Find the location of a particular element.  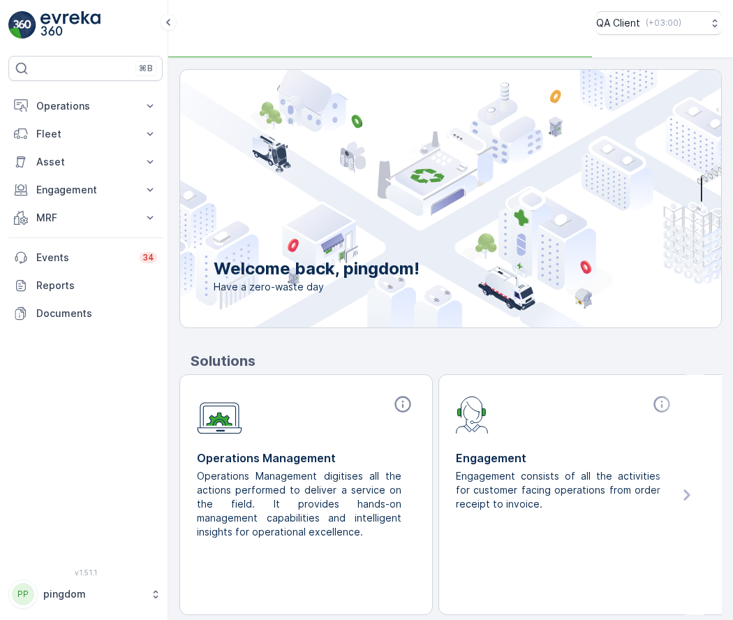

p: Fleet is located at coordinates (85, 134).